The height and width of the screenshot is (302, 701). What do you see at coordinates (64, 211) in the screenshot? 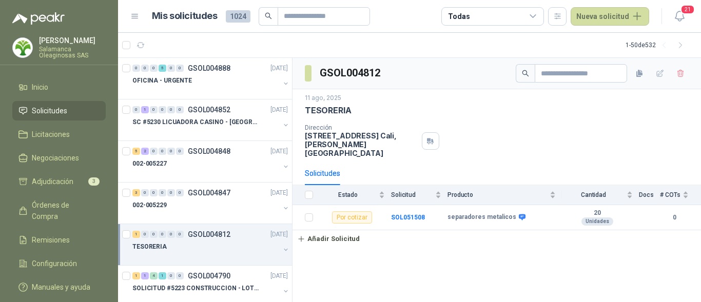
I see `span: Órdenes de Compra` at bounding box center [64, 211].